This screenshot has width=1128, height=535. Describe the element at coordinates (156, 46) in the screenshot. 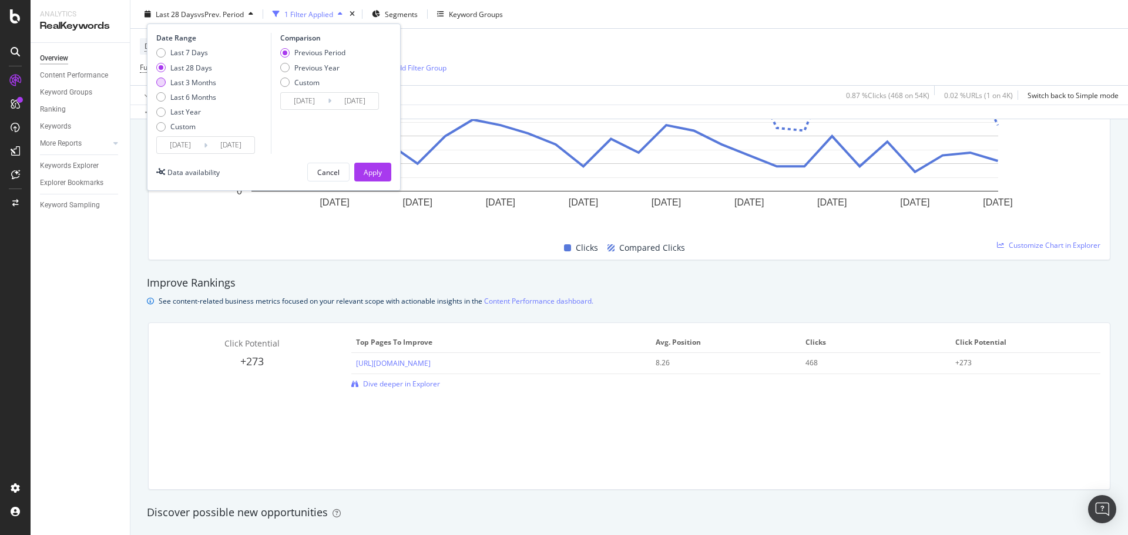

I see `span: Device` at that location.